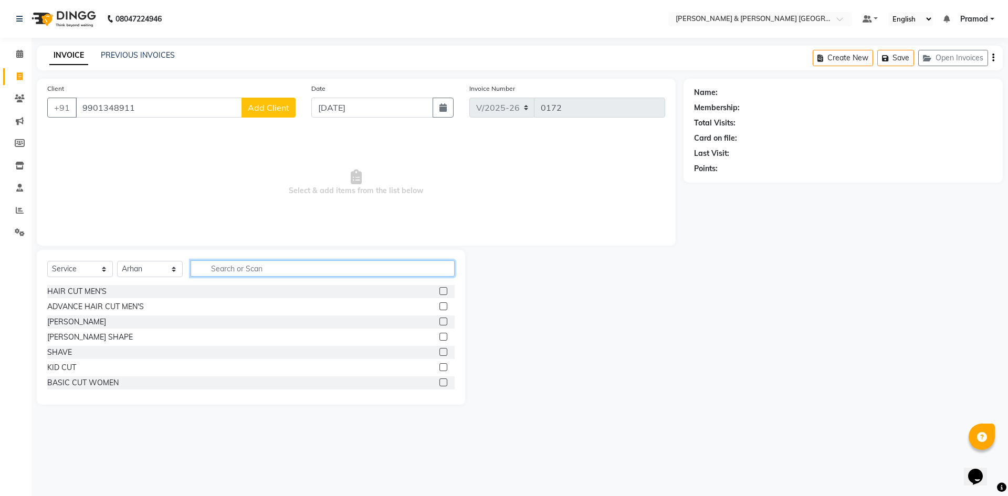 This screenshot has height=496, width=1008. What do you see at coordinates (716, 108) in the screenshot?
I see `div: Membership:` at bounding box center [716, 108].